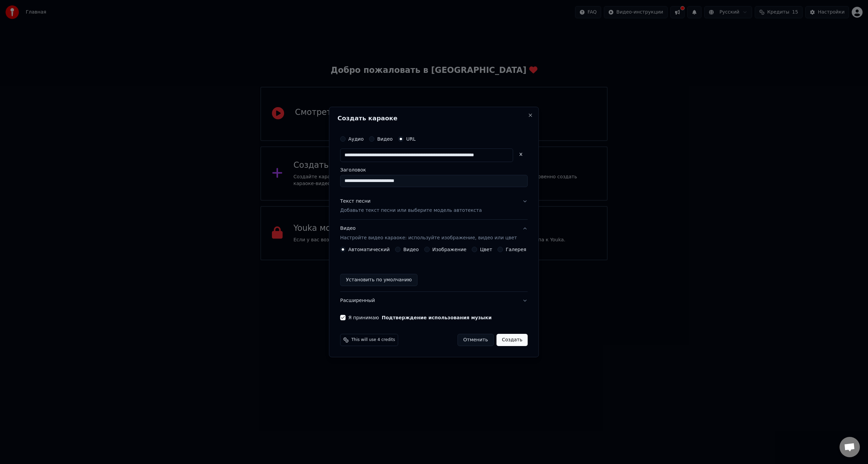 The width and height of the screenshot is (868, 464). What do you see at coordinates (486, 249) in the screenshot?
I see `label: Цвет` at bounding box center [486, 249].